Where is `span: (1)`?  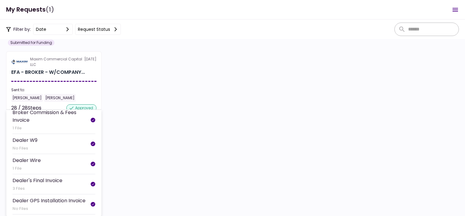
span: (1) is located at coordinates (50, 9).